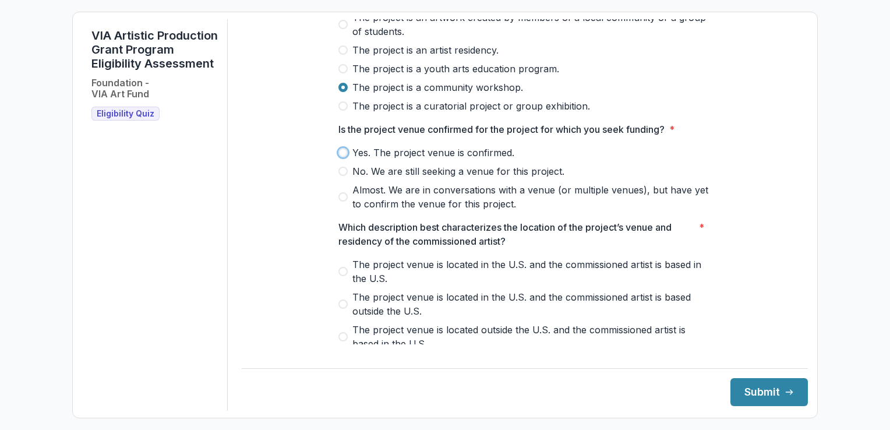 The image size is (890, 430). Describe the element at coordinates (456, 69) in the screenshot. I see `span: The project is a youth arts education program.` at that location.